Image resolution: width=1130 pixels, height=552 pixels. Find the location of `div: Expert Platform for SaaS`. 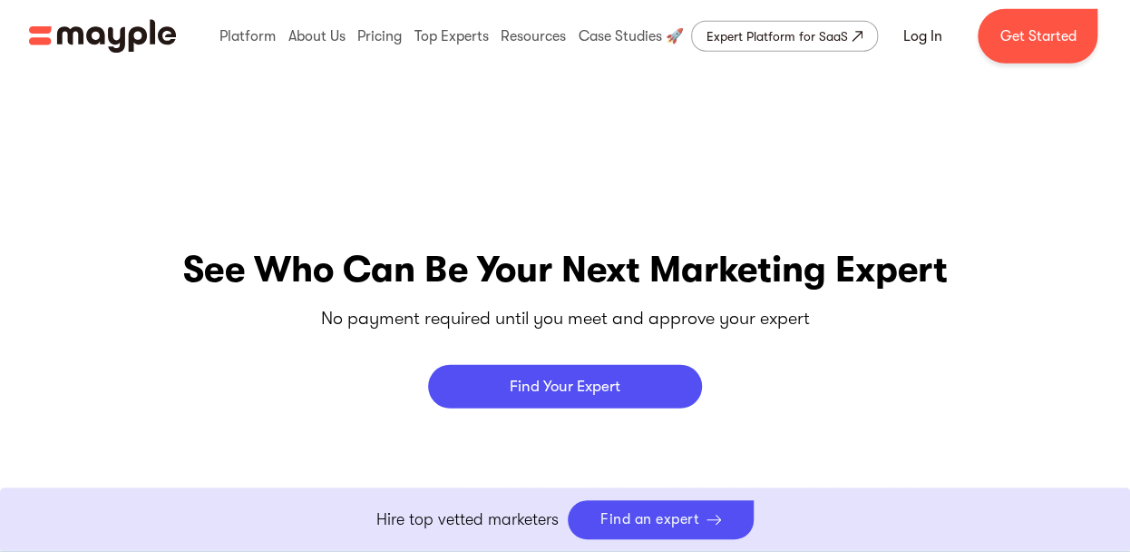

div: Expert Platform for SaaS is located at coordinates (778, 36).